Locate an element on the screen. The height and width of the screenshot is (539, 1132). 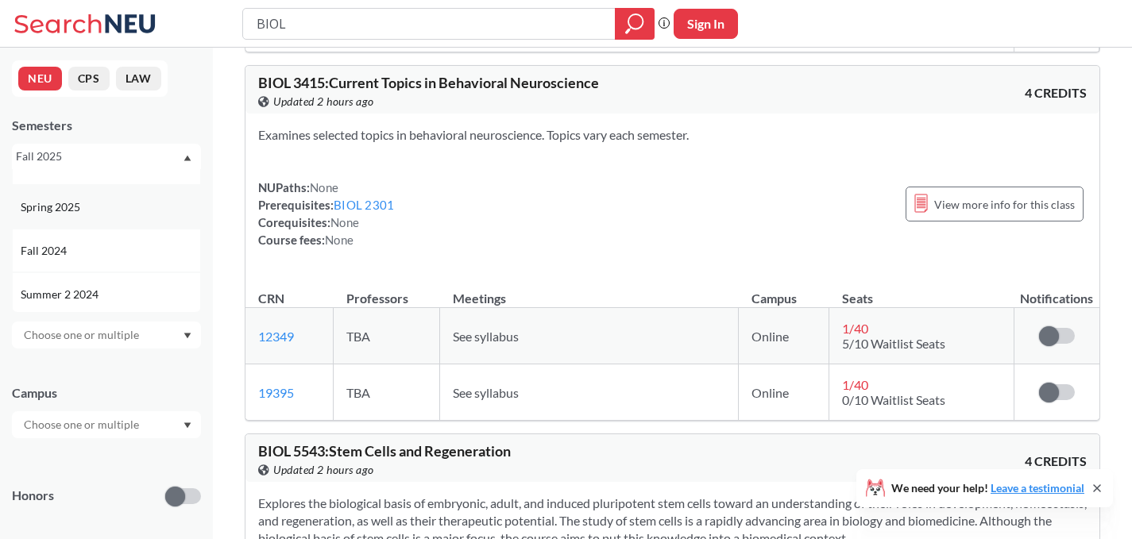
a: BIOL 2301 is located at coordinates (364, 205).